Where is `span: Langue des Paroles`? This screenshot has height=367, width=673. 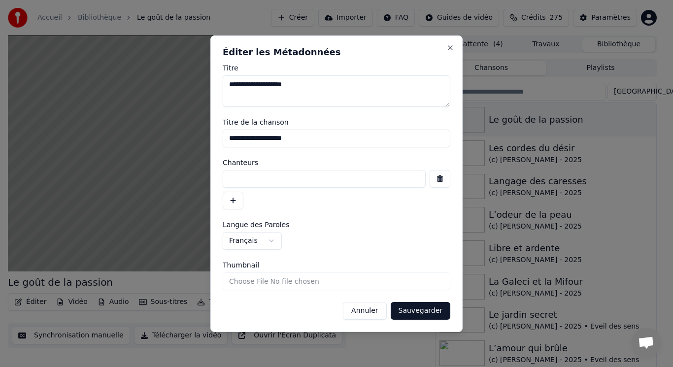
span: Langue des Paroles is located at coordinates (256, 225).